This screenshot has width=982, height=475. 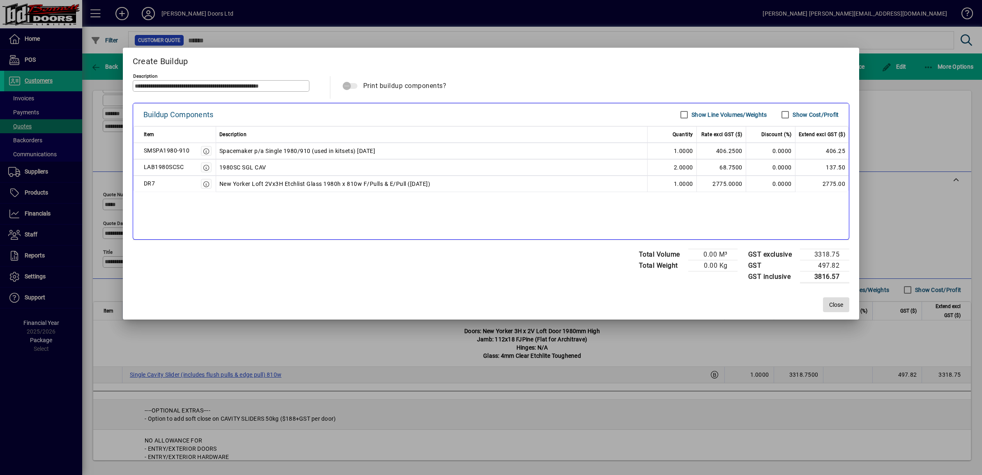 I want to click on td: Total Volume, so click(x=662, y=254).